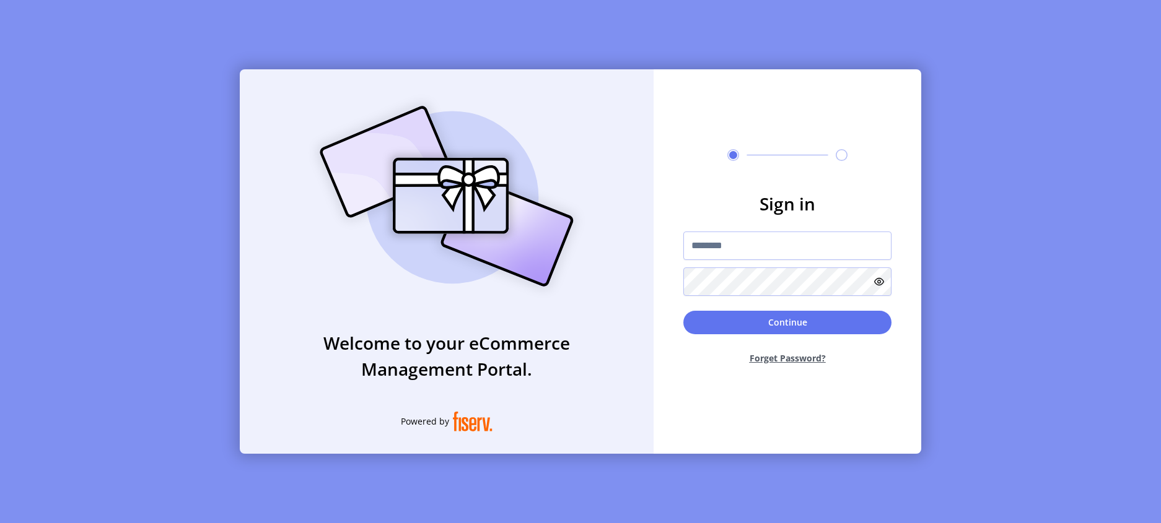 The height and width of the screenshot is (523, 1161). I want to click on h3: Sign in, so click(787, 204).